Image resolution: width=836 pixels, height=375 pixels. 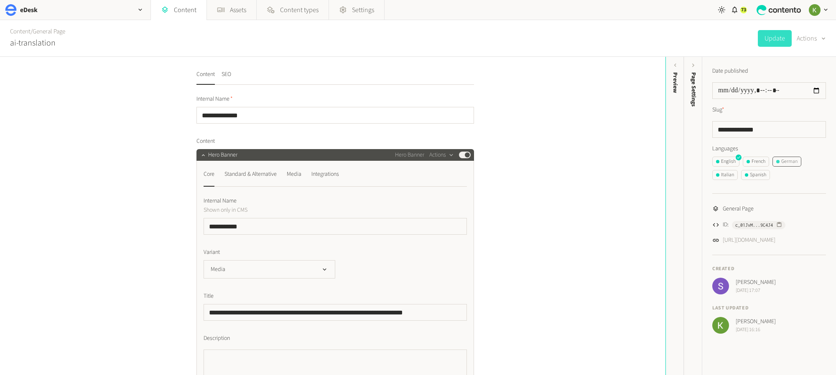 What do you see at coordinates (775, 38) in the screenshot?
I see `button: Update` at bounding box center [775, 38].